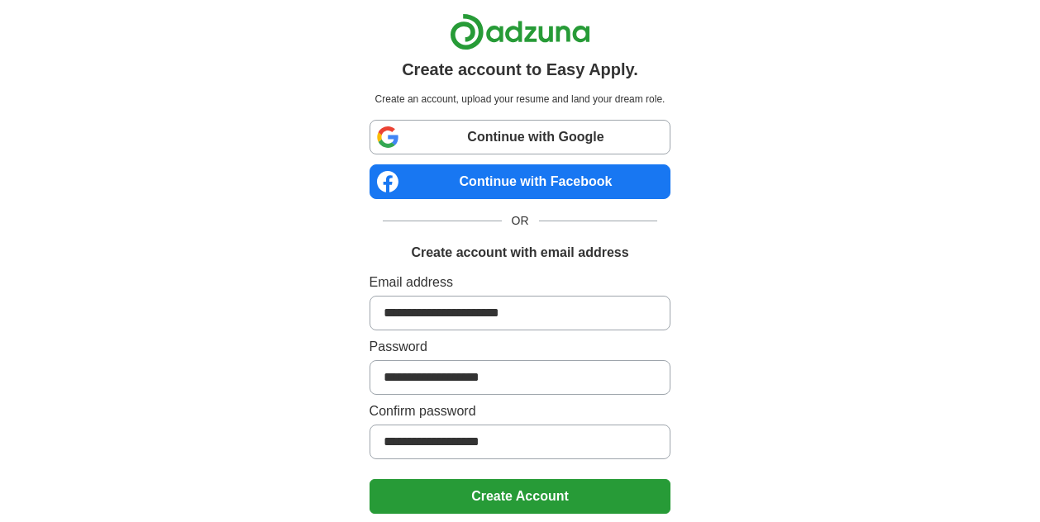 This screenshot has height=522, width=1040. I want to click on a: Continue with Google, so click(520, 137).